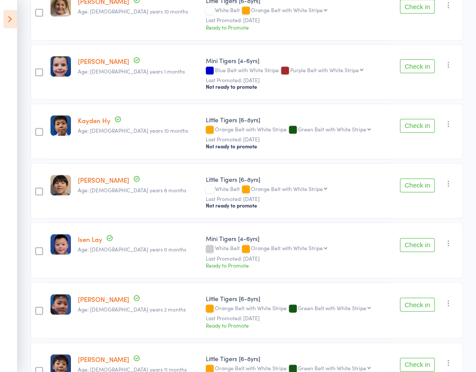 This screenshot has height=372, width=476. Describe the element at coordinates (60, 66) in the screenshot. I see `img: image1709790387.png` at that location.